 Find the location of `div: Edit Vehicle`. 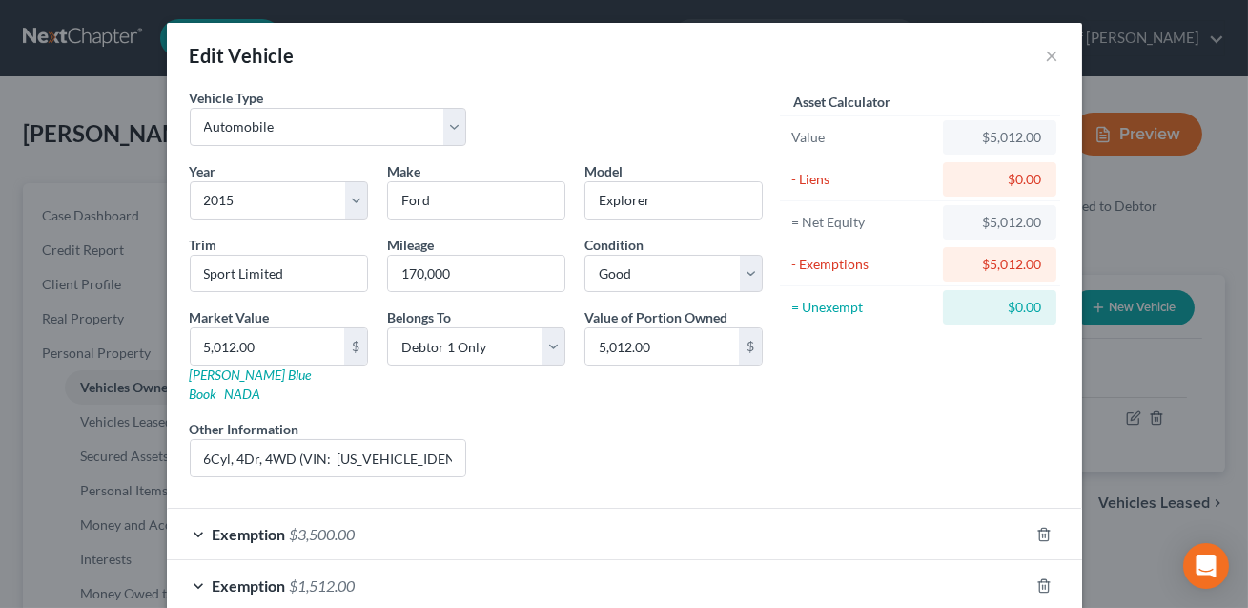

div: Edit Vehicle is located at coordinates (242, 55).